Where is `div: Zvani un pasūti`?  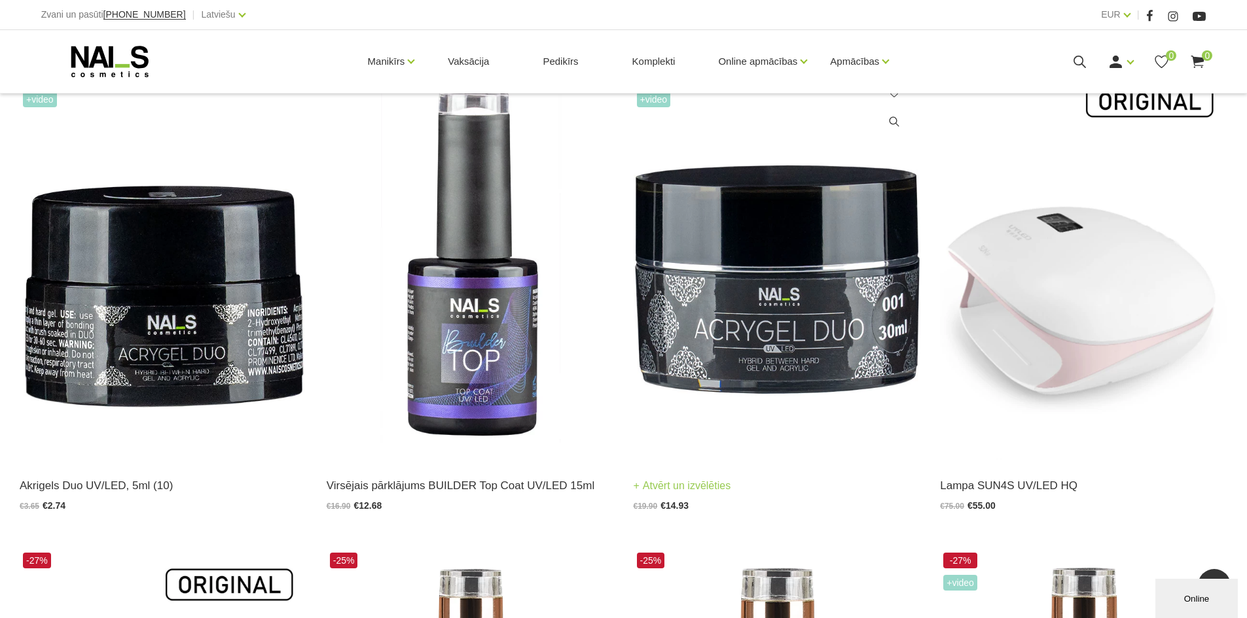
div: Zvani un pasūti is located at coordinates (113, 14).